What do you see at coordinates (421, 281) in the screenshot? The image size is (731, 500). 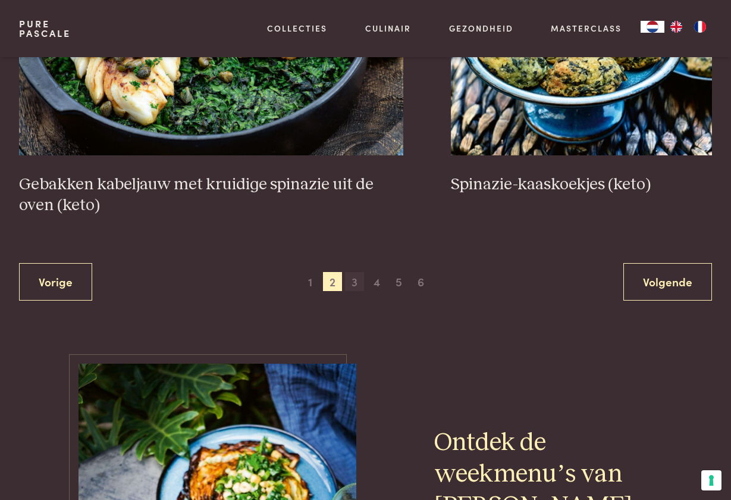 I see `span: 6` at bounding box center [421, 281].